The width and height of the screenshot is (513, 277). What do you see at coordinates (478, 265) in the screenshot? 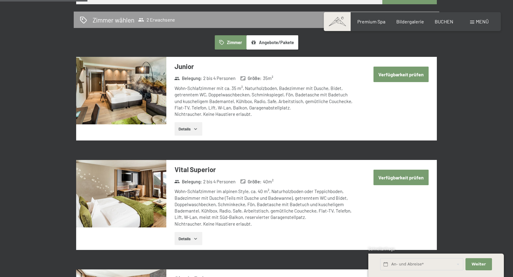
I see `button: Weiter` at bounding box center [478, 265].